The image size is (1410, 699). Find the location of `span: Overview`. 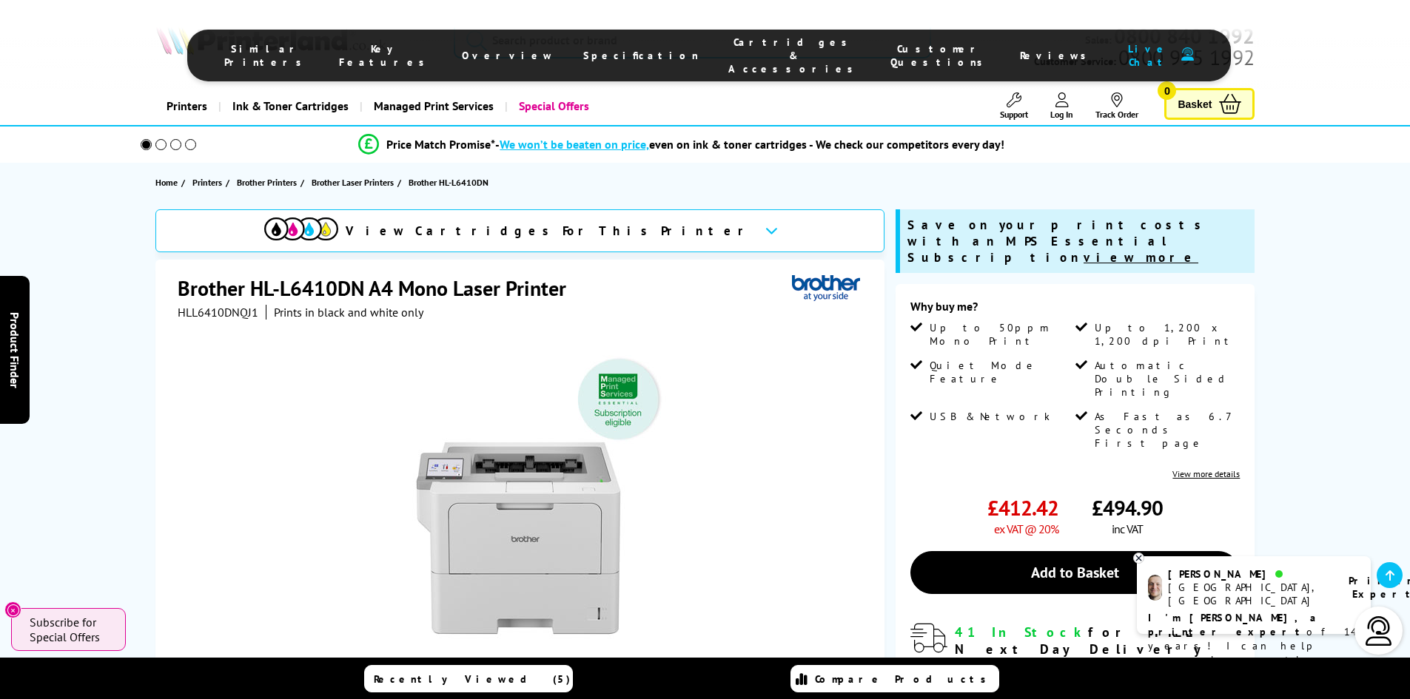

span: Overview is located at coordinates (508, 56).